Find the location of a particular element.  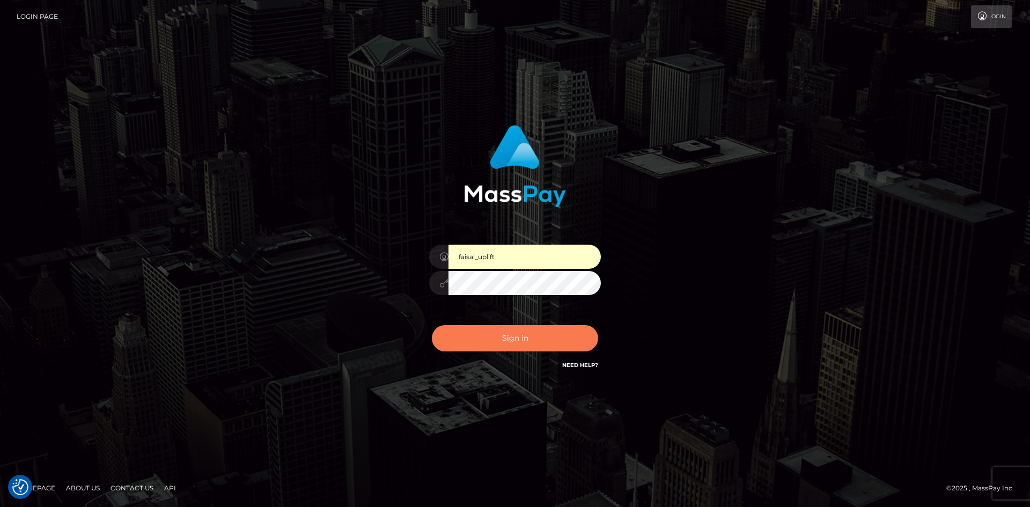

button: Consent Preferences is located at coordinates (20, 487).